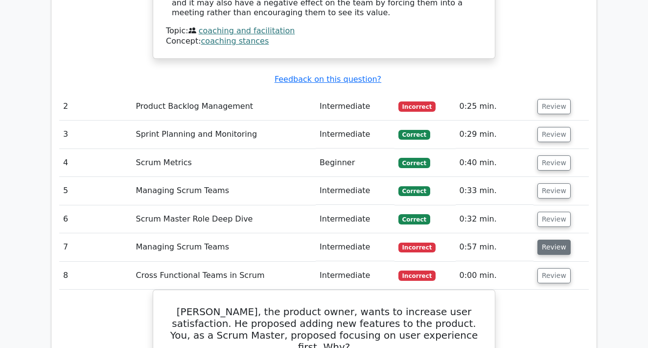 The image size is (648, 348). What do you see at coordinates (96, 247) in the screenshot?
I see `td: 7` at bounding box center [96, 247].